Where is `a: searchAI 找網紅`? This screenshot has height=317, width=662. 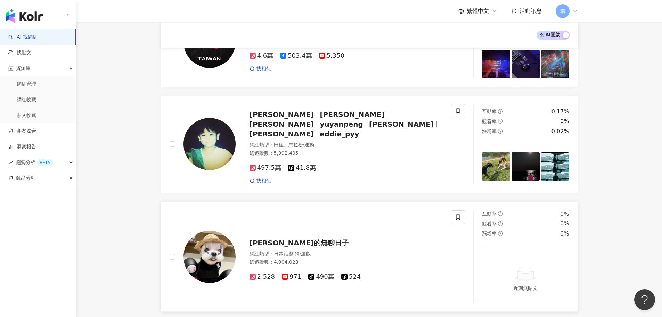
a: searchAI 找網紅 is located at coordinates (23, 37).